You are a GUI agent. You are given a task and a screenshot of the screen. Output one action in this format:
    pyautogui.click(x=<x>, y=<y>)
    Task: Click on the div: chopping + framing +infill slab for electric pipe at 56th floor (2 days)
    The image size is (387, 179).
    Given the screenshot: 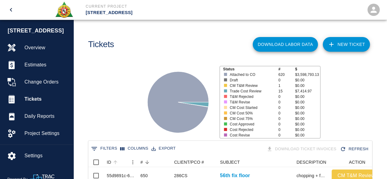 What is the action you would take?
    pyautogui.click(x=310, y=175)
    